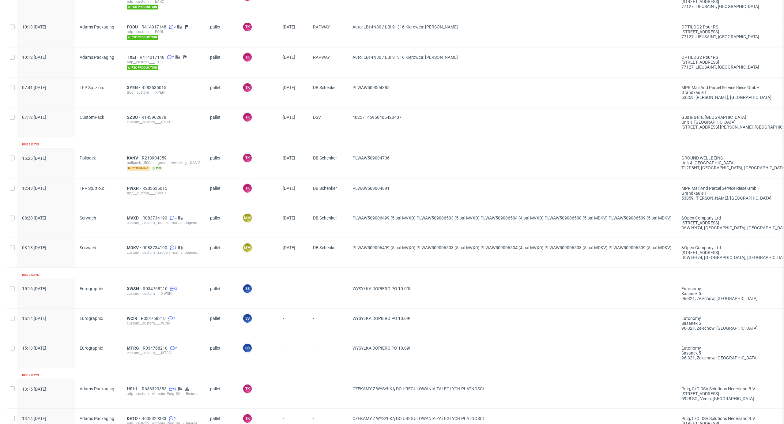 The width and height of the screenshot is (784, 424). What do you see at coordinates (163, 193) in the screenshot?
I see `div: tfpd__custom____PWXR` at bounding box center [163, 193].